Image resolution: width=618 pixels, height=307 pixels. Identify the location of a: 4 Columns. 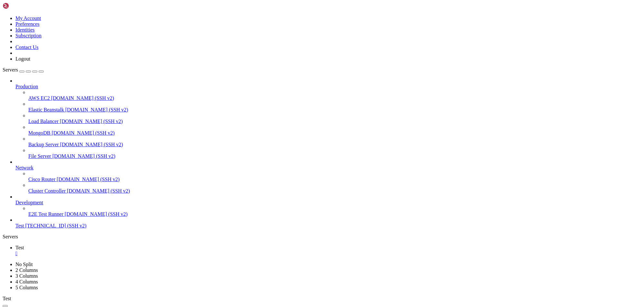
(27, 282).